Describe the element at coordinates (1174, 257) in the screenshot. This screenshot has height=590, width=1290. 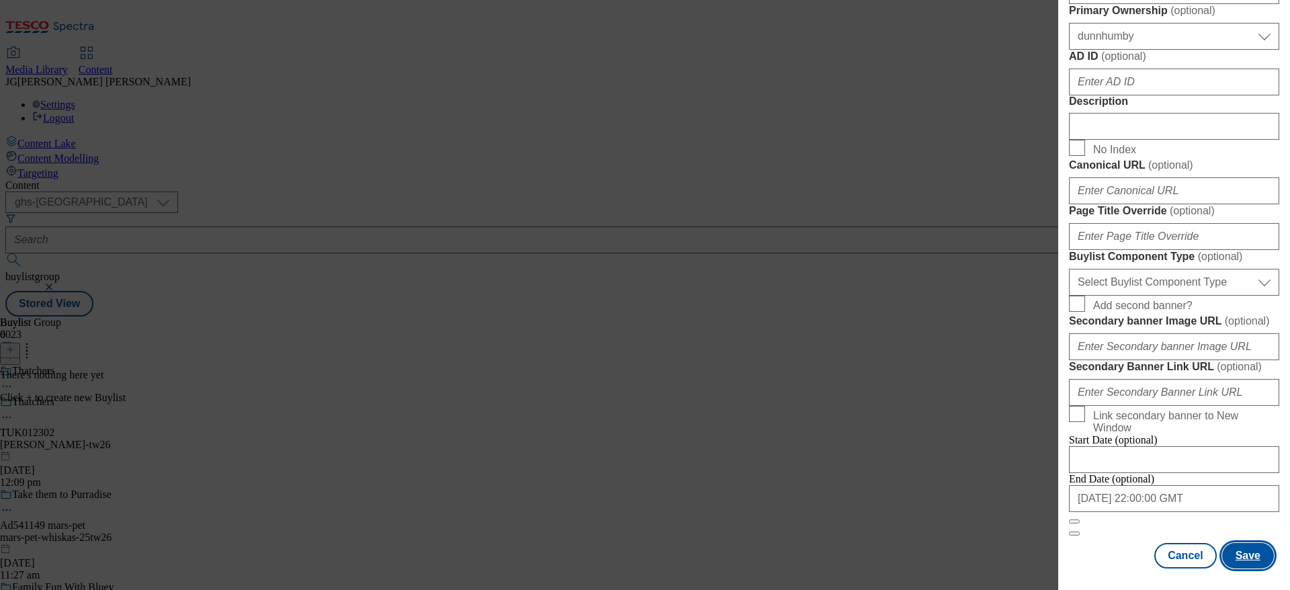
I see `label: Buylist Component Type` at that location.